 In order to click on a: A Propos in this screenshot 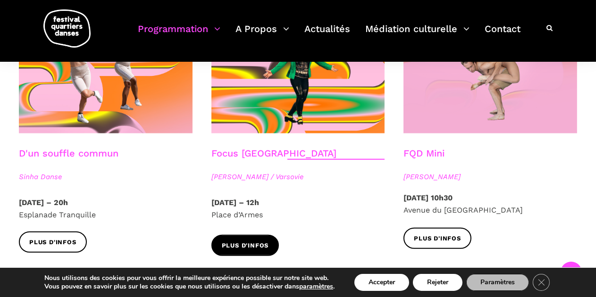, I will do `click(263, 34)`.